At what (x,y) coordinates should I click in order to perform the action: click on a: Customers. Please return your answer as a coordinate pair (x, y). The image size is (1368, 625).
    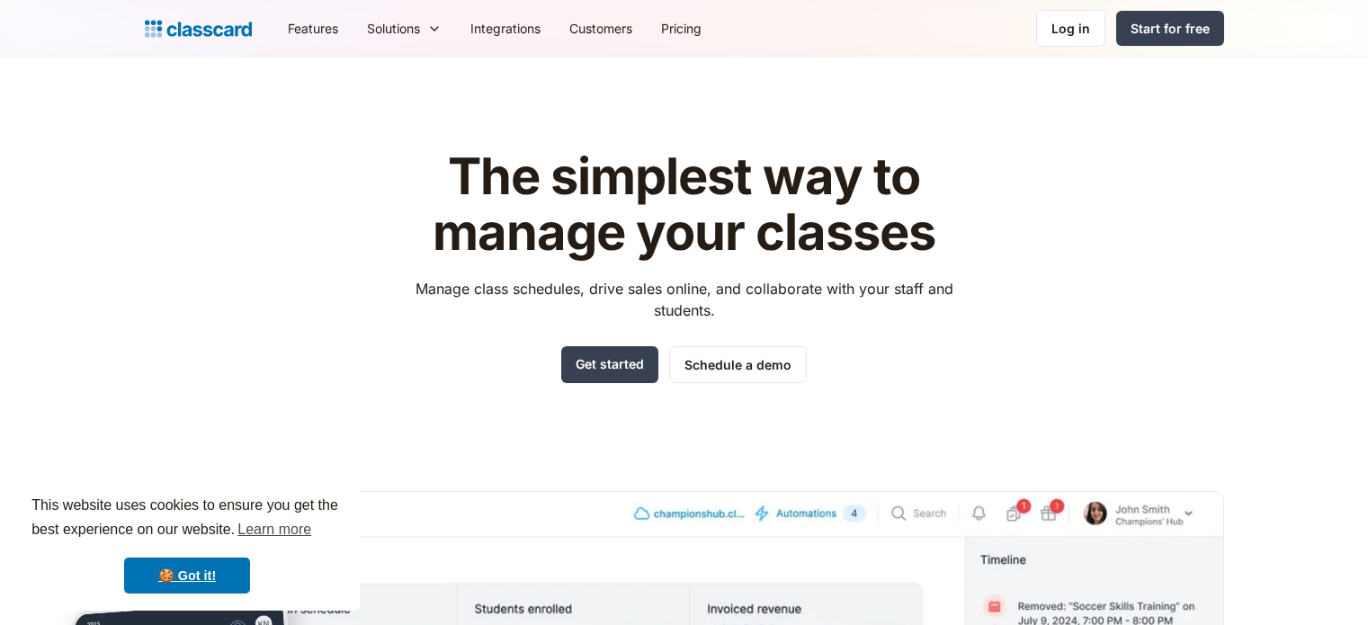
    Looking at the image, I should click on (601, 28).